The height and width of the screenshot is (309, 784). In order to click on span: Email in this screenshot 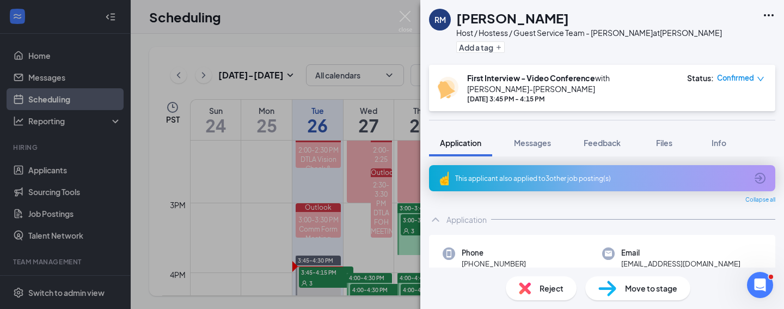, I will do `click(680, 252)`.